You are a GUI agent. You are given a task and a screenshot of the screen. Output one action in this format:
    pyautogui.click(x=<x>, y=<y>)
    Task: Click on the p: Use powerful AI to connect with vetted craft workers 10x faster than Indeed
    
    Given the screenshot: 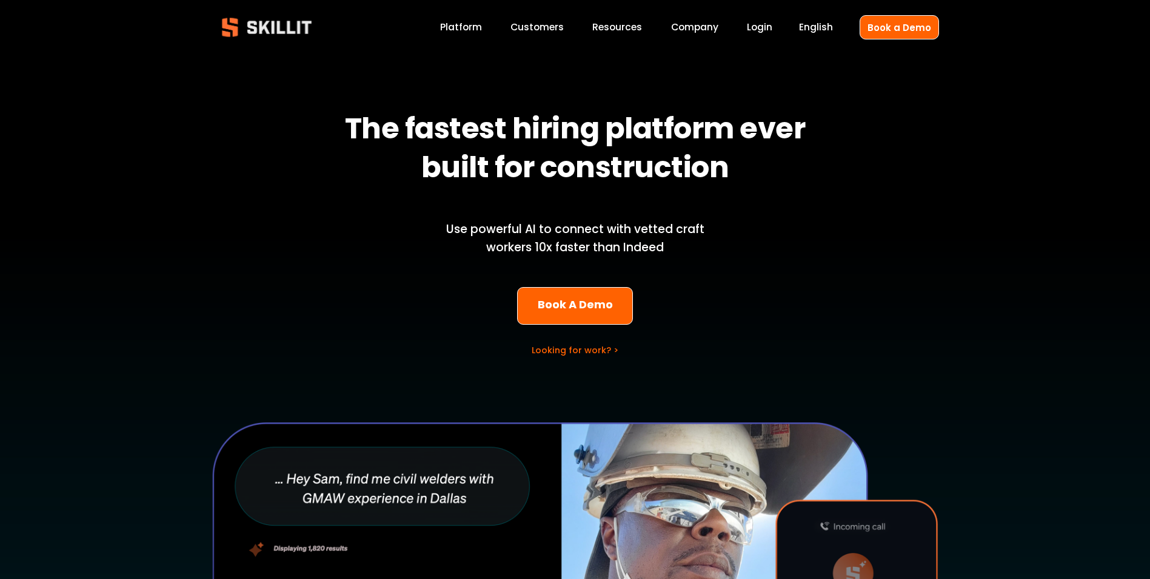 What is the action you would take?
    pyautogui.click(x=575, y=238)
    